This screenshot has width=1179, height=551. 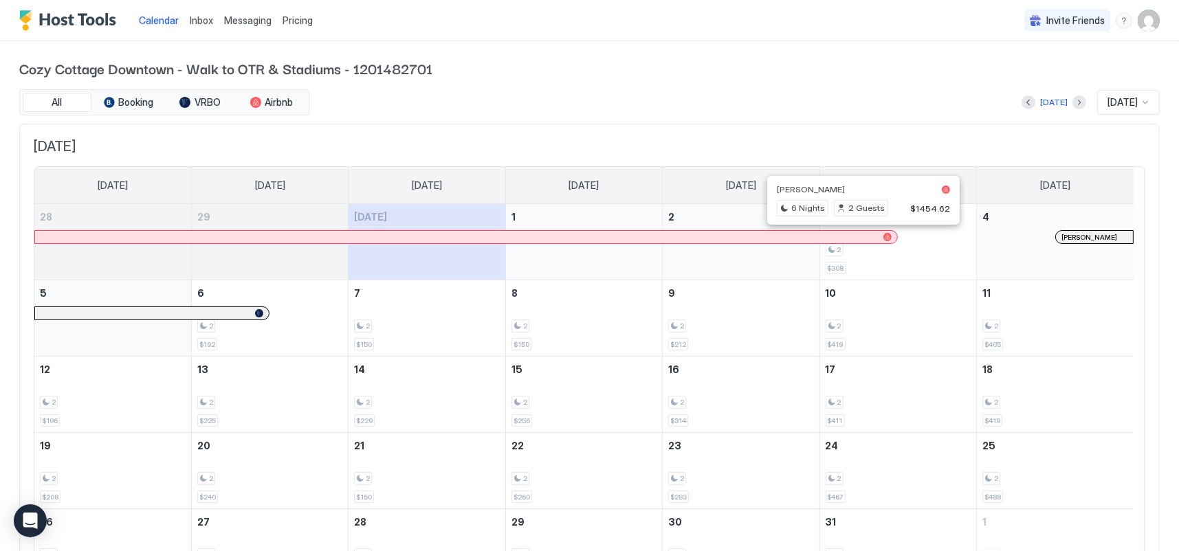 I want to click on span: Cozy Cottage Downtown - Walk to OTR & Stadiums - 1201482701, so click(x=589, y=68).